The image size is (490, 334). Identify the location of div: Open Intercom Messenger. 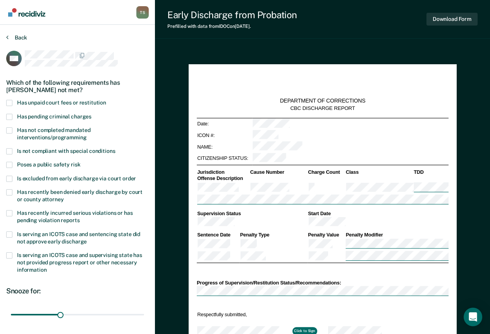
(473, 317).